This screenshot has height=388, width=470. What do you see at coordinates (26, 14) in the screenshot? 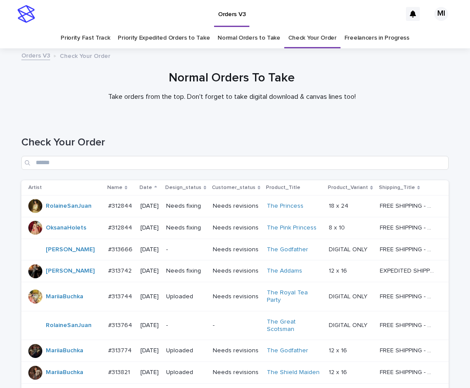
I see `img: stacker-logo-s-only.png` at bounding box center [26, 14].